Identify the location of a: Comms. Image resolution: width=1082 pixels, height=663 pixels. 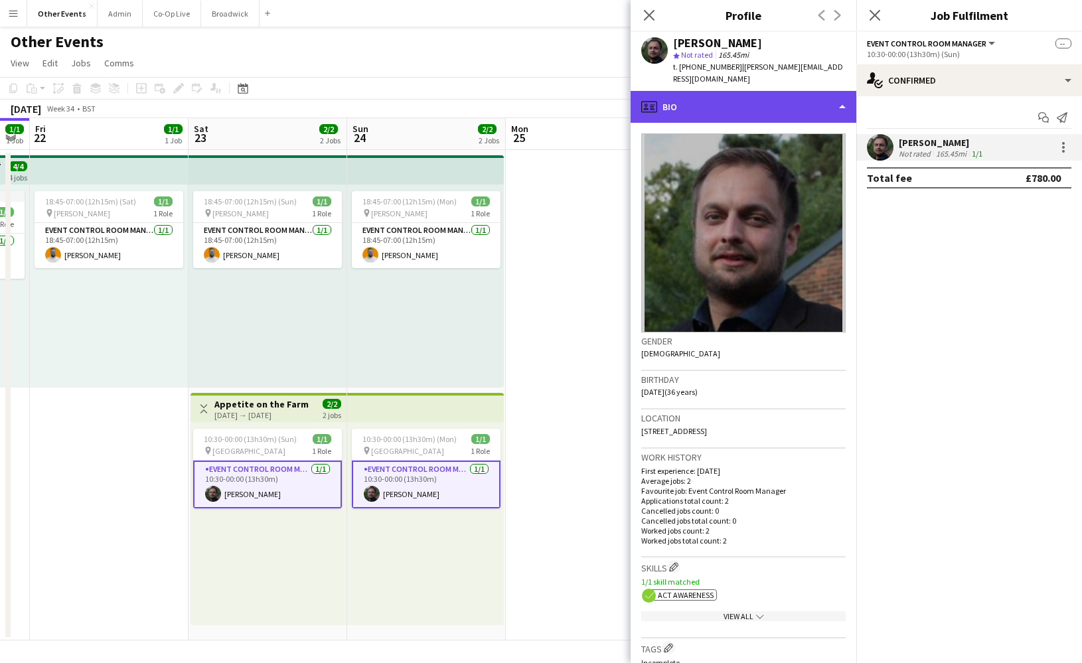
(119, 63).